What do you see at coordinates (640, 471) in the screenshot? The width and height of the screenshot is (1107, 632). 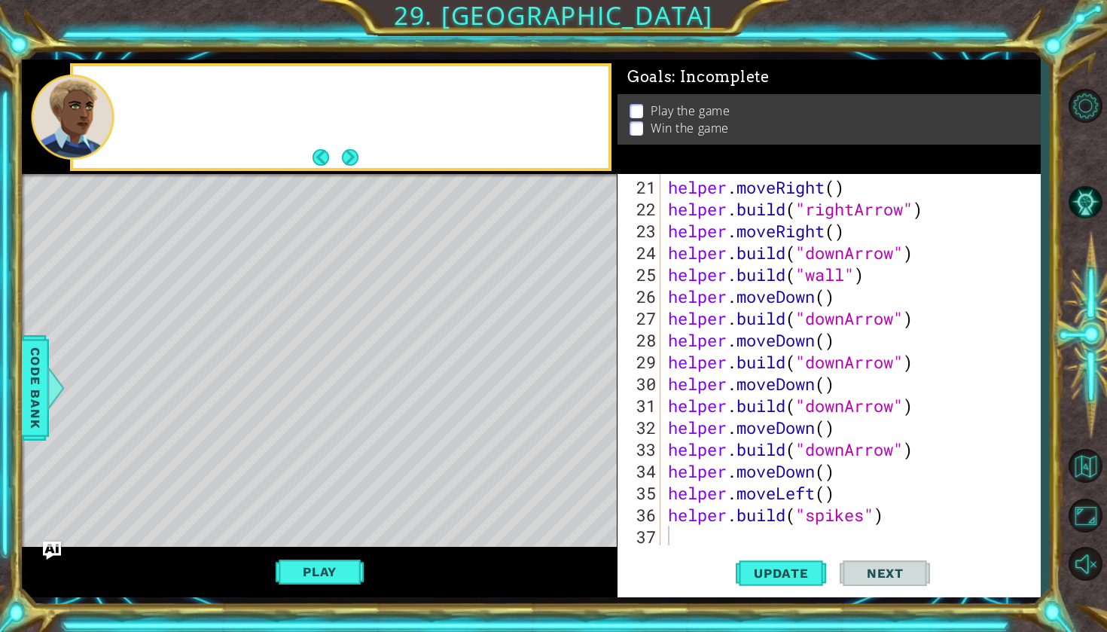 I see `div: 34` at bounding box center [640, 471].